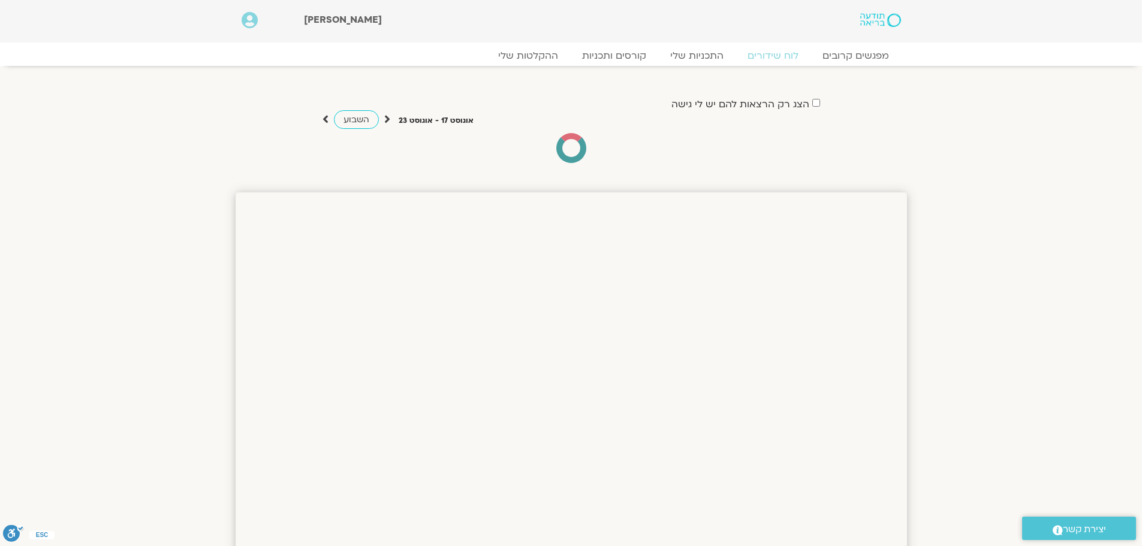 The image size is (1142, 546). What do you see at coordinates (1079, 528) in the screenshot?
I see `a: יצירת קשר` at bounding box center [1079, 528].